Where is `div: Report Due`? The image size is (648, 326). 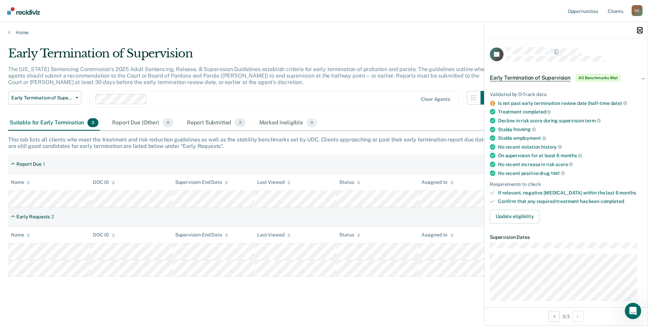
div: Report Due is located at coordinates (29, 164).